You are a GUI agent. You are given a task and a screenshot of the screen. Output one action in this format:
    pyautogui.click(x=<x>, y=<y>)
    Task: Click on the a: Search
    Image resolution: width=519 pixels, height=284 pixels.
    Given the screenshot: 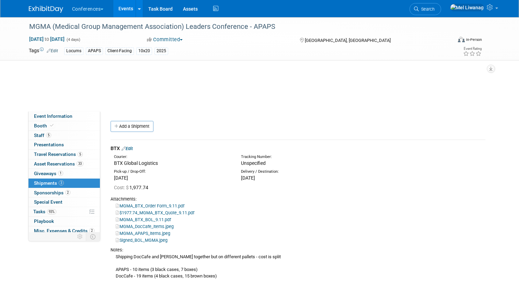 What is the action you would take?
    pyautogui.click(x=426, y=9)
    